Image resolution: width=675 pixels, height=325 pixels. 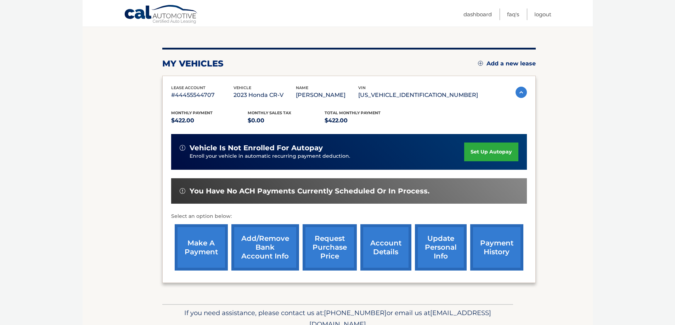 I want to click on a: Add a new lease, so click(x=506, y=64).